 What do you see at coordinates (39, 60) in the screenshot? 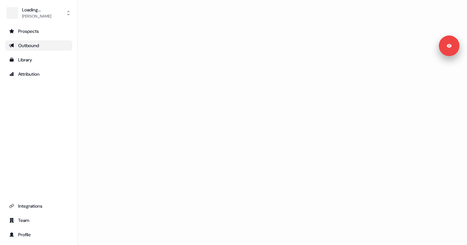
I see `a: Go to templates` at bounding box center [39, 60].